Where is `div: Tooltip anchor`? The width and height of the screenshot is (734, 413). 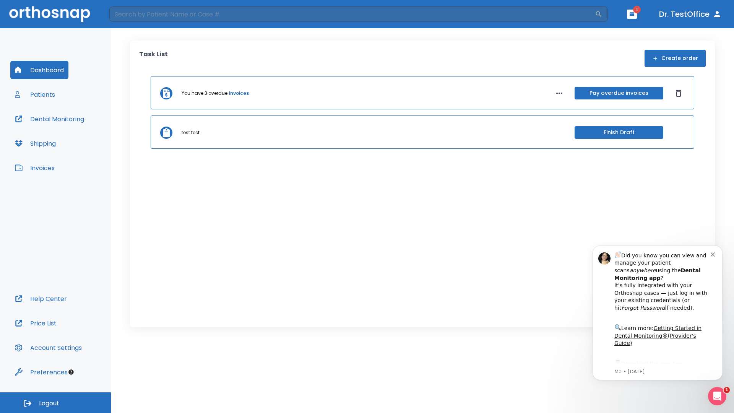 div: Tooltip anchor is located at coordinates (71, 372).